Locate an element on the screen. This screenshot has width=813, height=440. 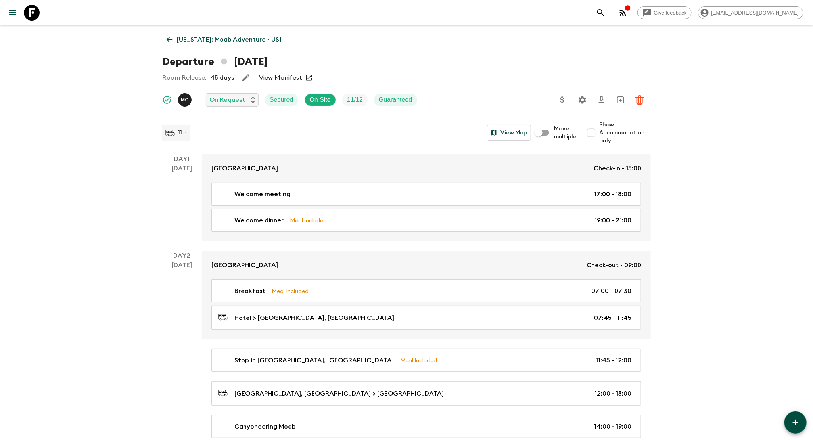
span: Show Accommodation only is located at coordinates (625, 133).